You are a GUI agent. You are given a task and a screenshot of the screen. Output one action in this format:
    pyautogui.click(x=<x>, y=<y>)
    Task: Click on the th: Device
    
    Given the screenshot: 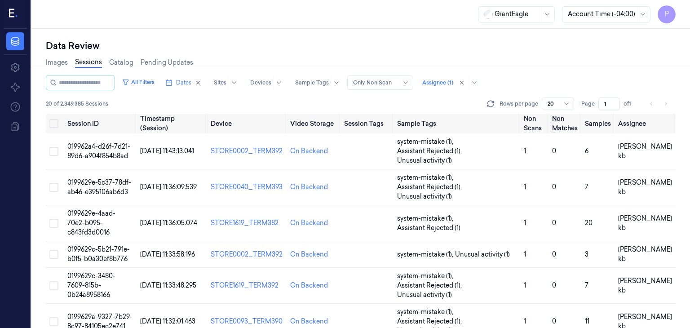 What is the action you would take?
    pyautogui.click(x=246, y=123)
    